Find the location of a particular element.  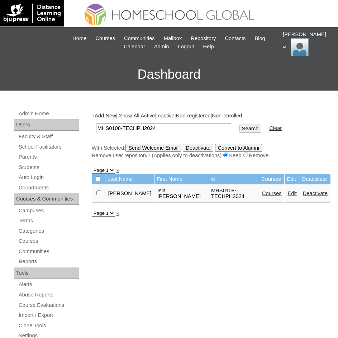

span: Admin is located at coordinates (162, 47).